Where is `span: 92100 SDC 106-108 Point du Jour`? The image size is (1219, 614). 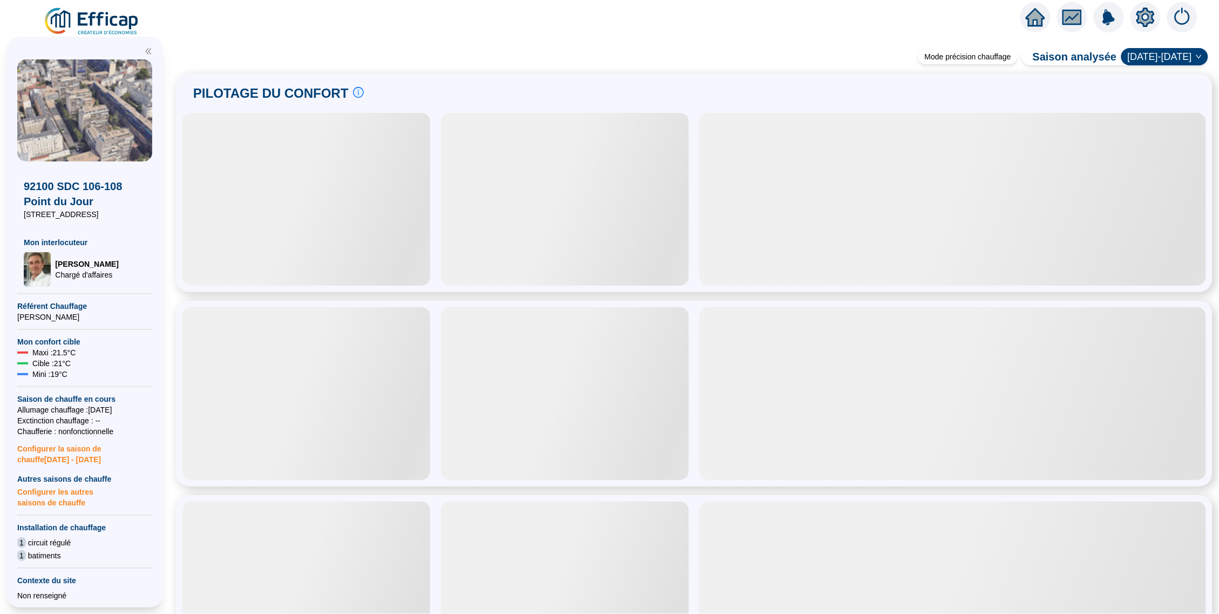 span: 92100 SDC 106-108 Point du Jour is located at coordinates (85, 194).